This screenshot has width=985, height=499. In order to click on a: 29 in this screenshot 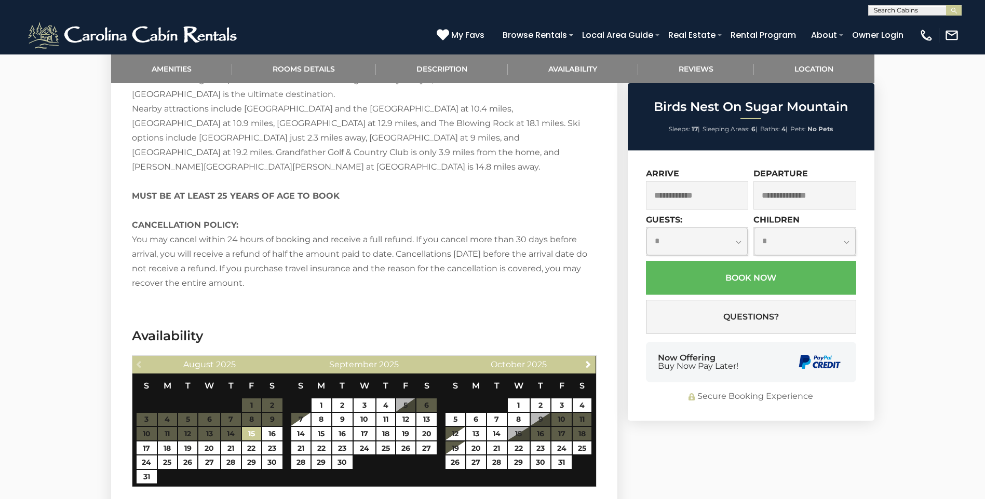, I will do `click(321, 462)`.